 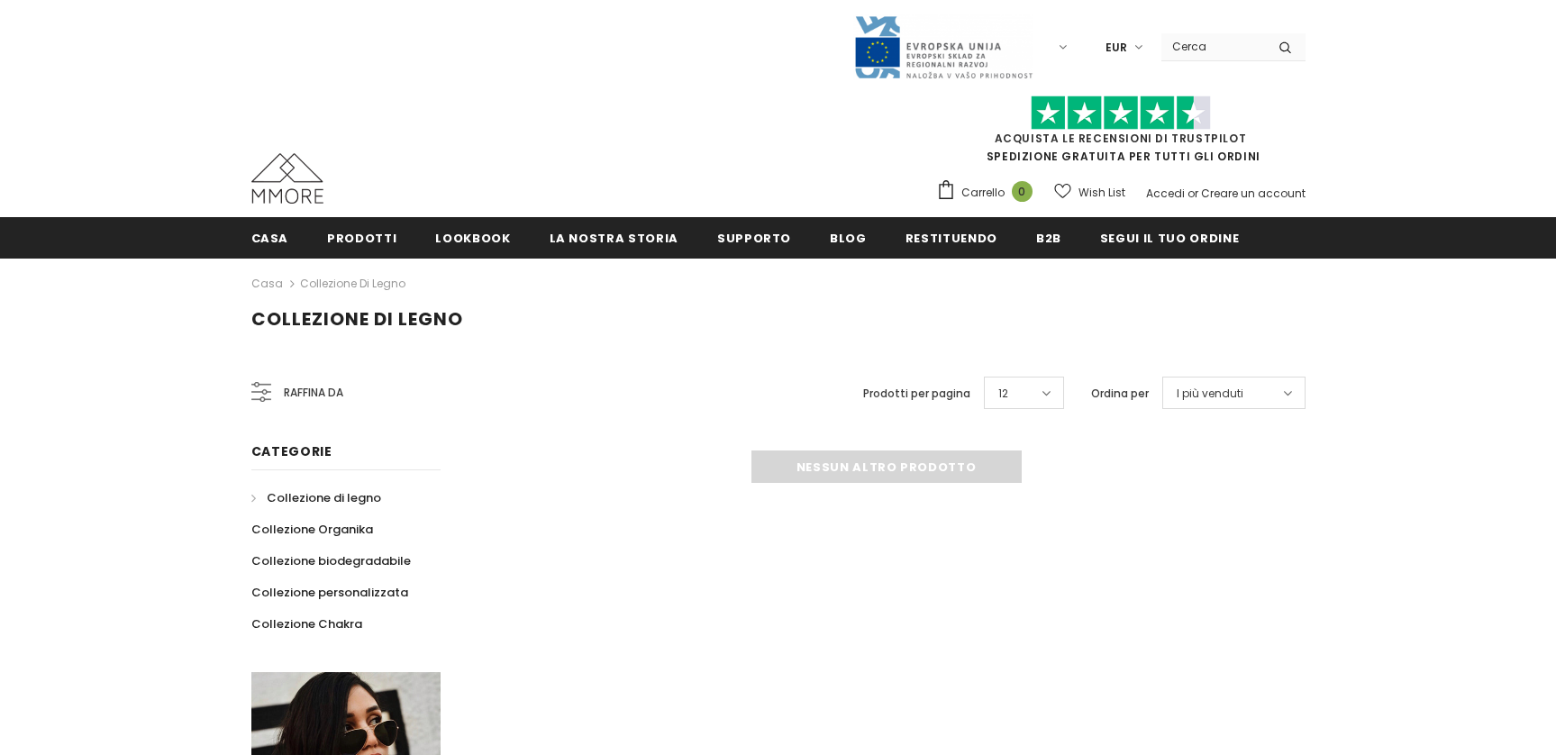 I want to click on span: Wish List, so click(x=1102, y=193).